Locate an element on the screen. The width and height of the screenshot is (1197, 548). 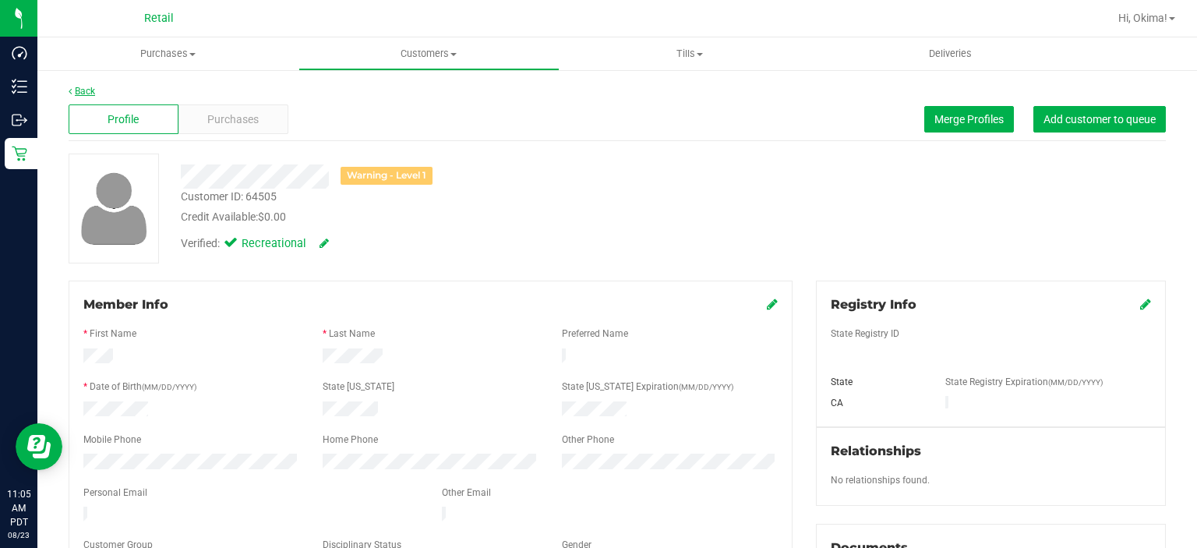
label: Home Phone is located at coordinates (350, 440).